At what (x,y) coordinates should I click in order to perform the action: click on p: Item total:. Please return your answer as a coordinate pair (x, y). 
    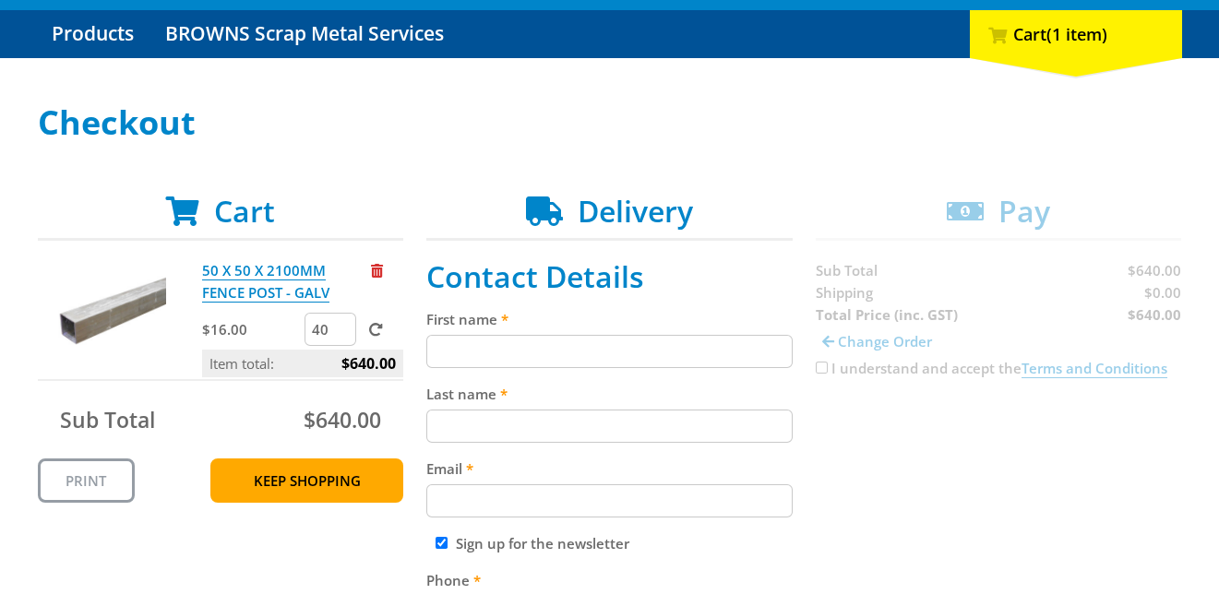
    Looking at the image, I should click on (303, 364).